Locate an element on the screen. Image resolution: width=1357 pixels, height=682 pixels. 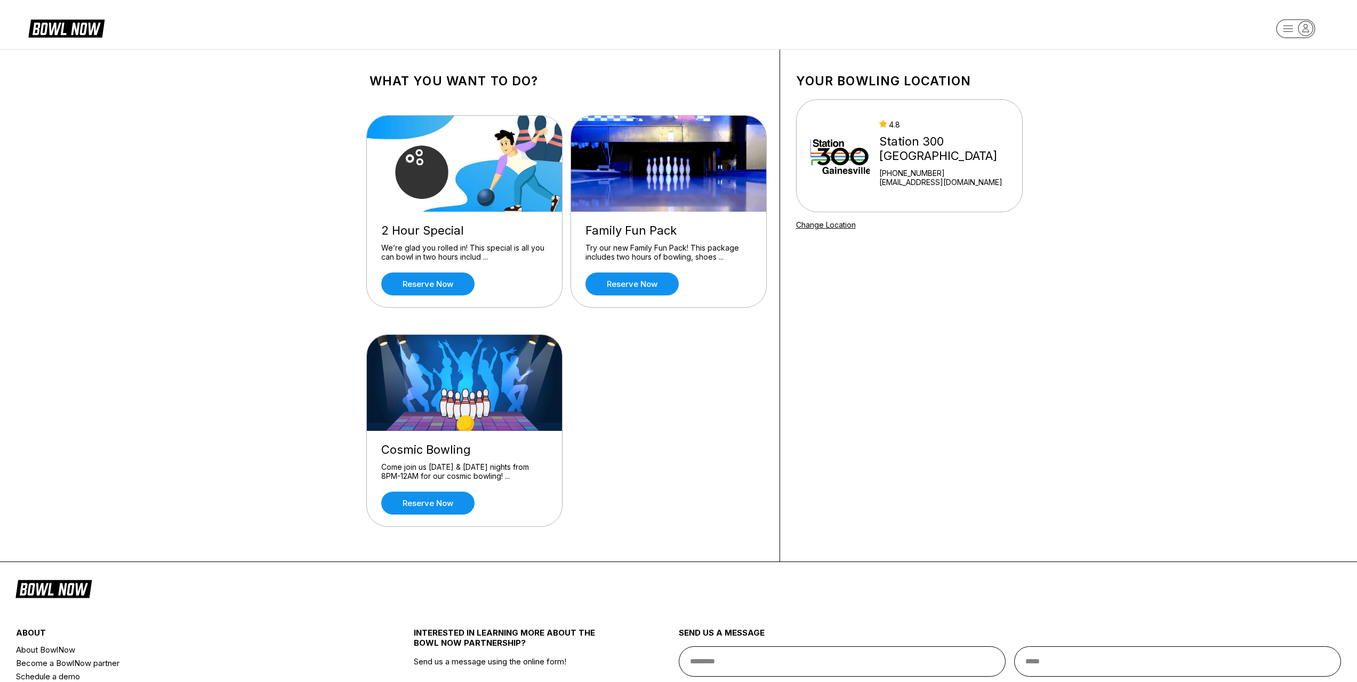
a: Change Location is located at coordinates (826, 224).